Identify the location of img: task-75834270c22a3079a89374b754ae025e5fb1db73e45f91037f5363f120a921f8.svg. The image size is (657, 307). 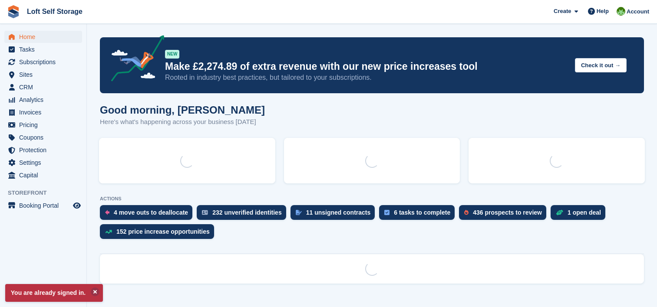
(387, 213).